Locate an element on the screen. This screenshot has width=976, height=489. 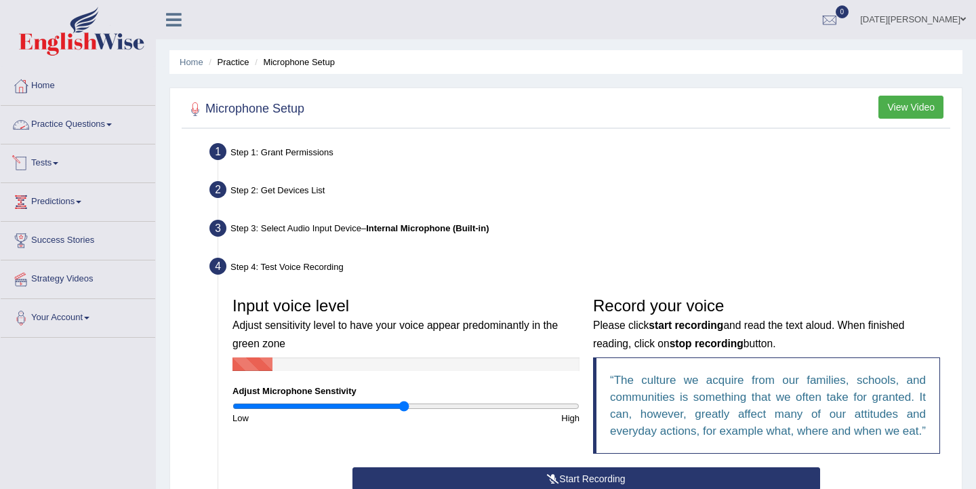
a: Your Account is located at coordinates (78, 316).